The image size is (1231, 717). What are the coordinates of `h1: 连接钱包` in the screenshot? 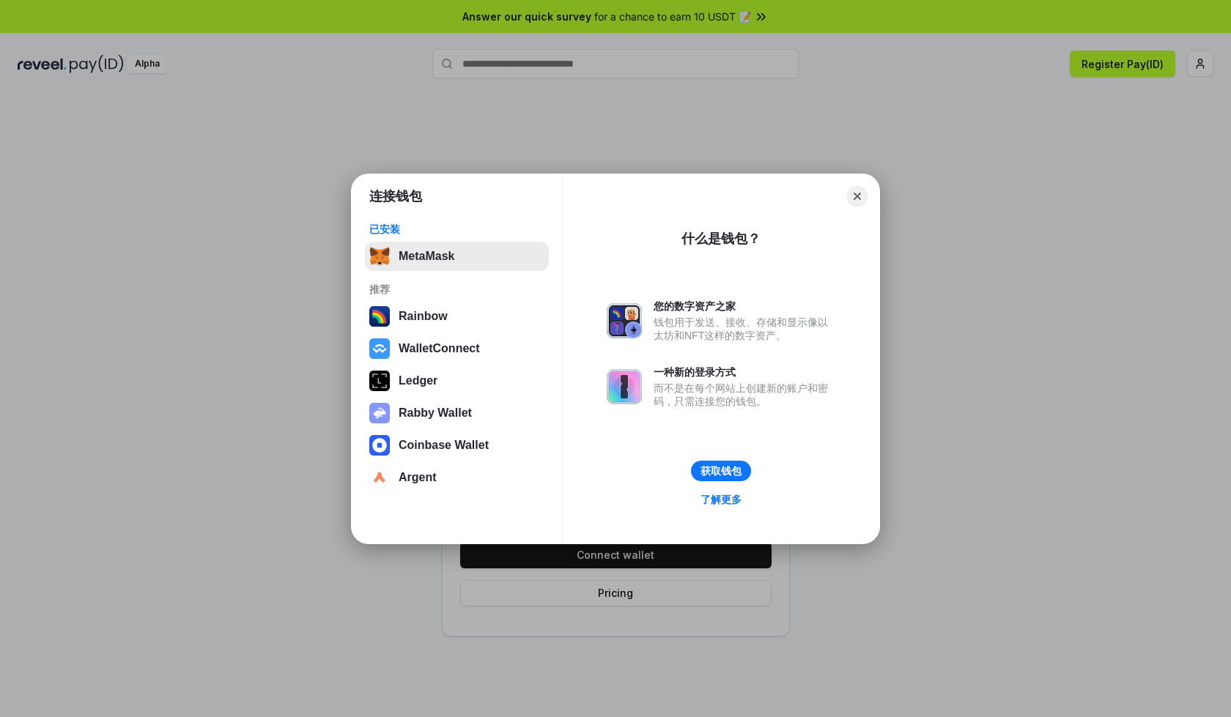 It's located at (396, 196).